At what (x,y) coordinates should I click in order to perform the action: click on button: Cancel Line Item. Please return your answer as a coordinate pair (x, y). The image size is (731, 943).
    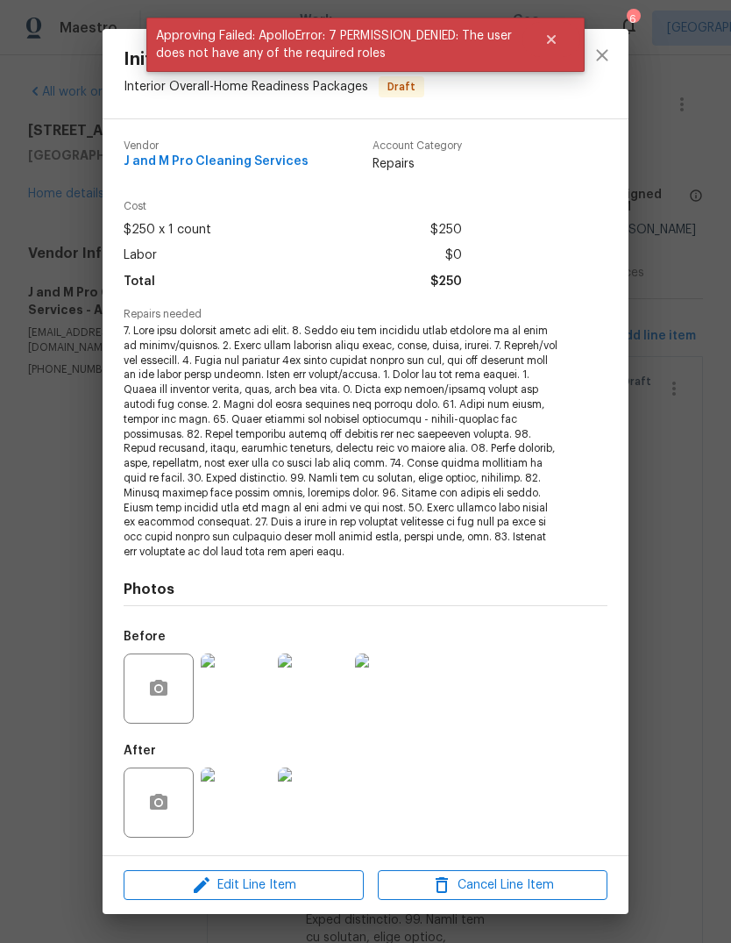
    Looking at the image, I should click on (493, 885).